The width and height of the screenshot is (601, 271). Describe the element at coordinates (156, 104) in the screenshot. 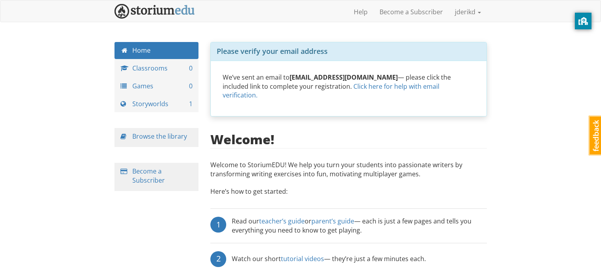

I see `a: Storyworlds 1` at that location.